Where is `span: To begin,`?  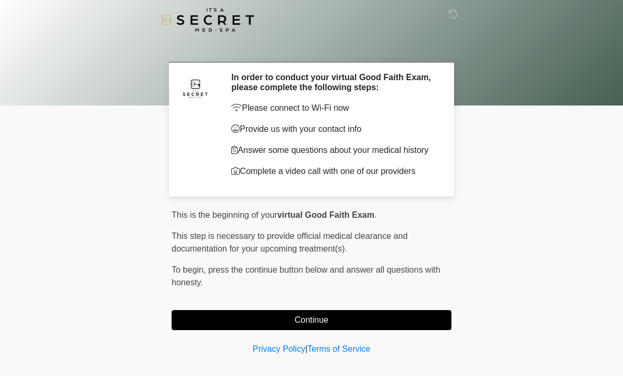 span: To begin, is located at coordinates (189, 270).